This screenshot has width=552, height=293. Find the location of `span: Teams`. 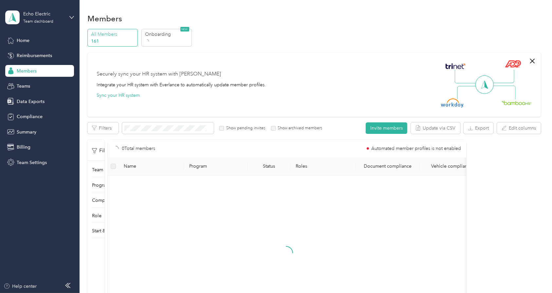

span: Teams is located at coordinates (23, 86).